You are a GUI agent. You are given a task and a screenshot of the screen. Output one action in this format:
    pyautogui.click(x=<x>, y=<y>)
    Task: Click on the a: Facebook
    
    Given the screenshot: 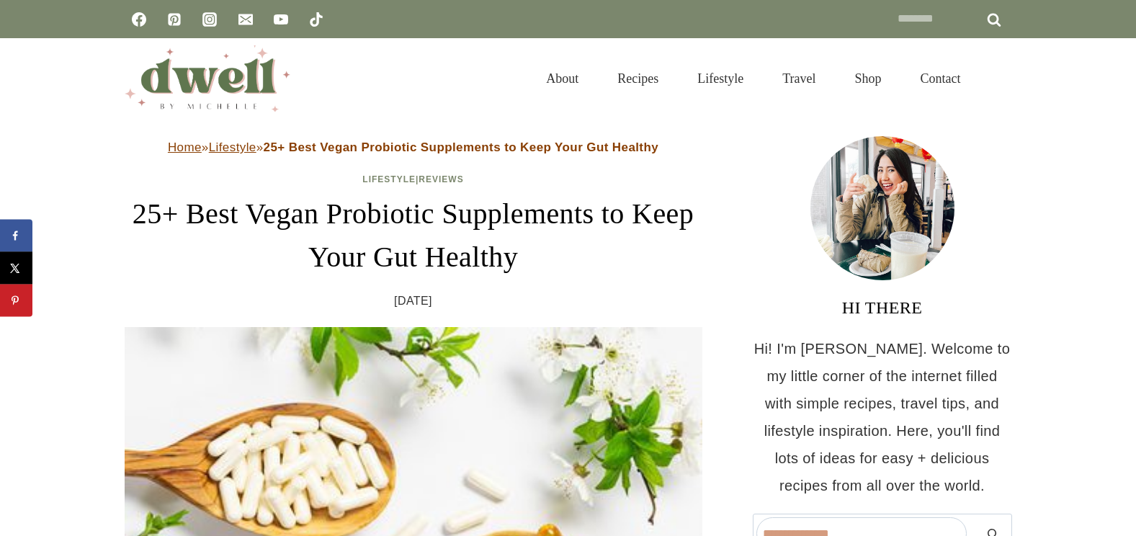 What is the action you would take?
    pyautogui.click(x=139, y=19)
    